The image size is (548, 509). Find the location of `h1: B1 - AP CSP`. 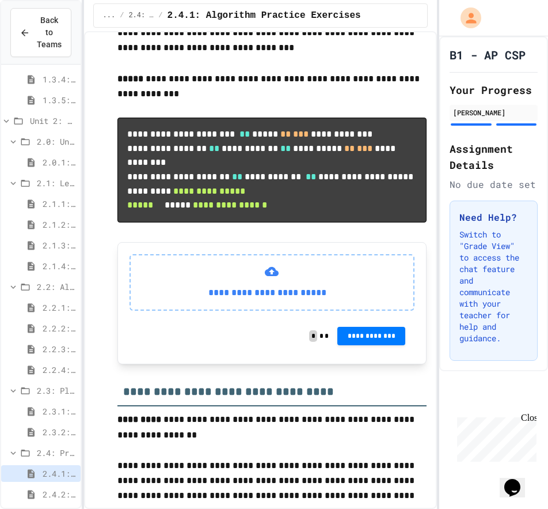

h1: B1 - AP CSP is located at coordinates (488, 55).